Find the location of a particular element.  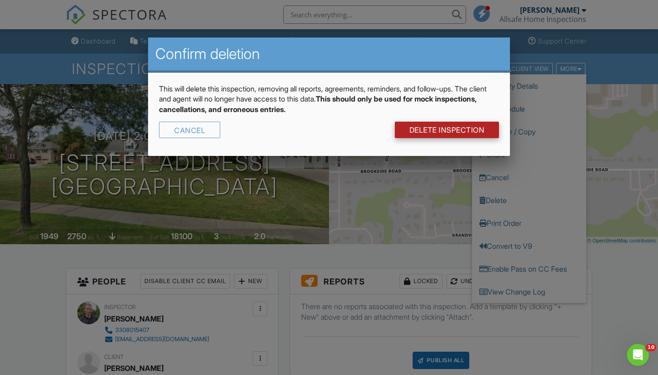

div: Cancel is located at coordinates (190, 130).